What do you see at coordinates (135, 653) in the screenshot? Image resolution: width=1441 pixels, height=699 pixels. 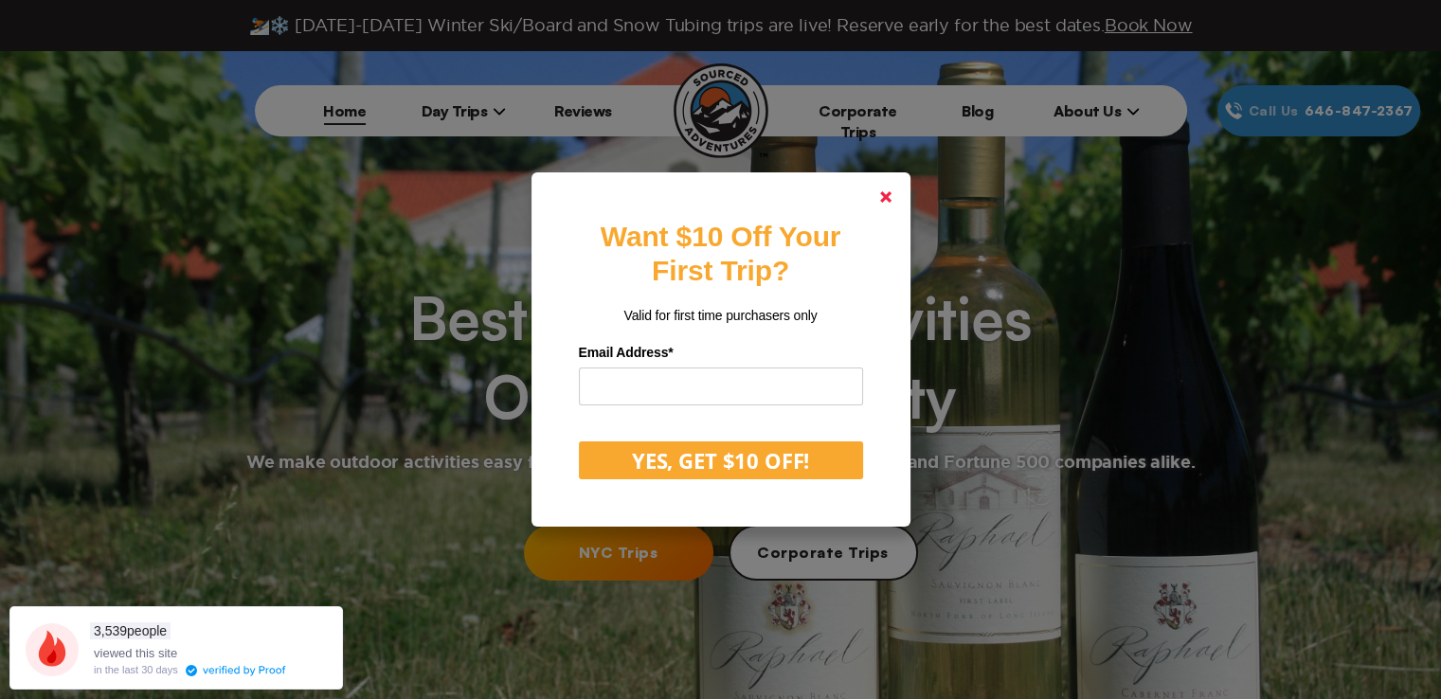 I see `span: viewed this site` at bounding box center [135, 653].